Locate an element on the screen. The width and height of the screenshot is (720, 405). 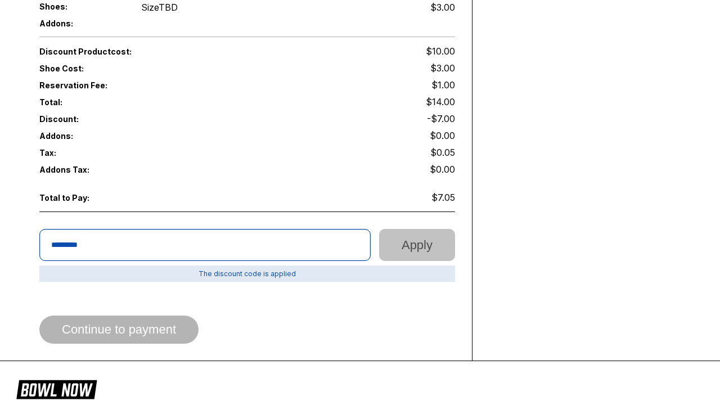
span: Discount: is located at coordinates (143, 119).